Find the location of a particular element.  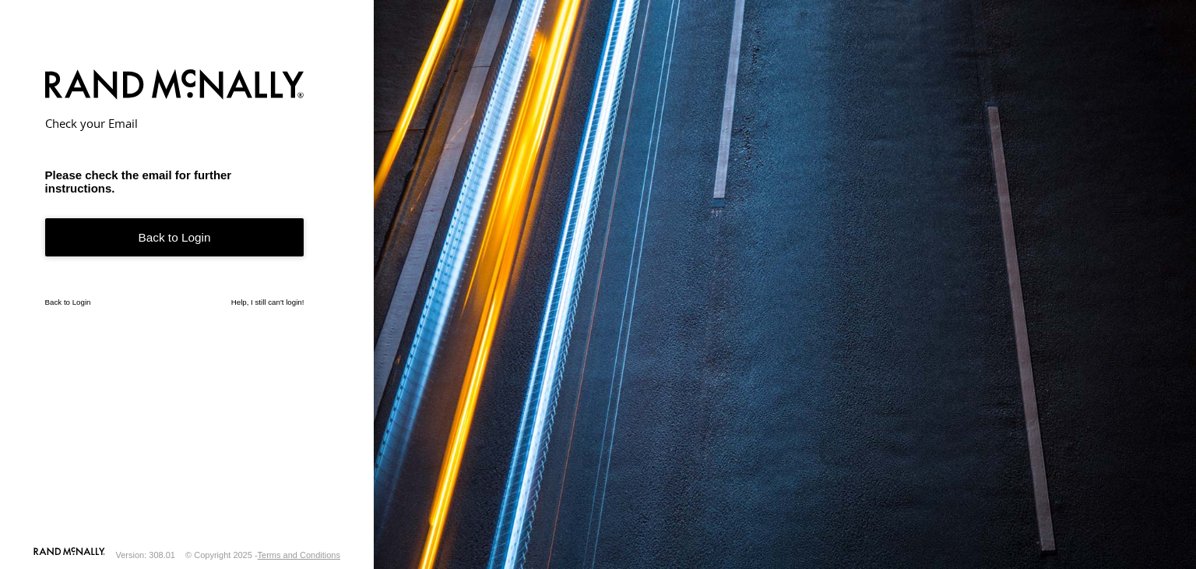

a: Visit our Website is located at coordinates (69, 555).